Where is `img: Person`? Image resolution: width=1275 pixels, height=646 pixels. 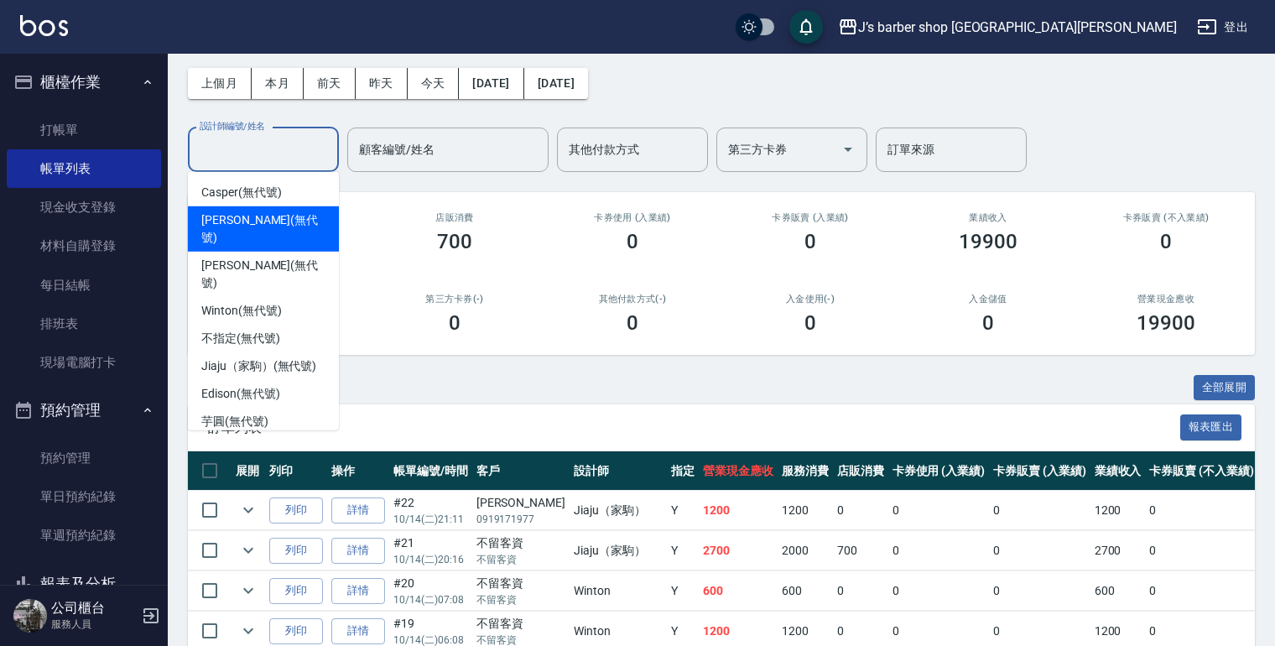
img: Person is located at coordinates (30, 616).